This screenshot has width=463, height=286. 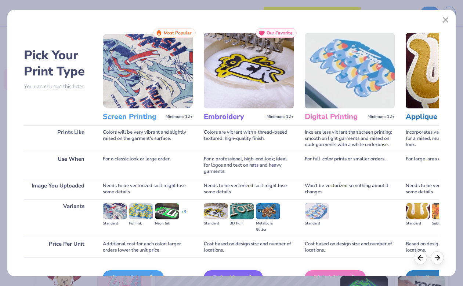 What do you see at coordinates (432, 278) in the screenshot?
I see `div: Applique` at bounding box center [432, 278].